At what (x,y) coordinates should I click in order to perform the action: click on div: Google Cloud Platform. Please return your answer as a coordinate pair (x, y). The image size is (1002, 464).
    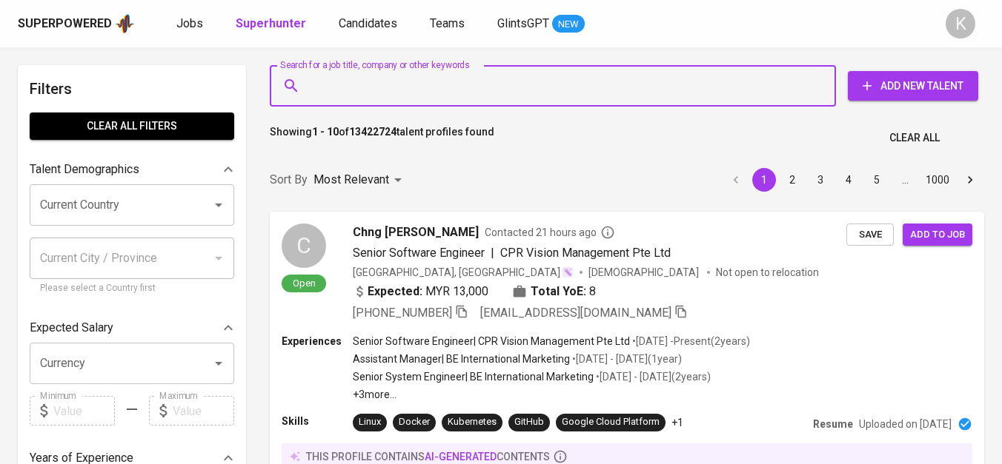
    Looking at the image, I should click on (610, 422).